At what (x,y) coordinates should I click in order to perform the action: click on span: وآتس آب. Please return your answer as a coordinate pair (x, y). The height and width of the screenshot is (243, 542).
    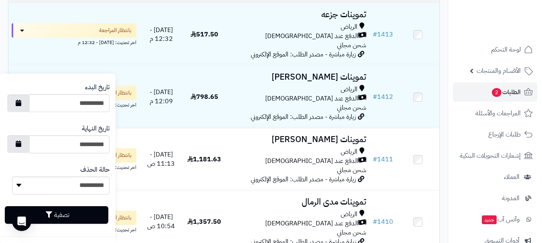
    Looking at the image, I should click on (500, 220).